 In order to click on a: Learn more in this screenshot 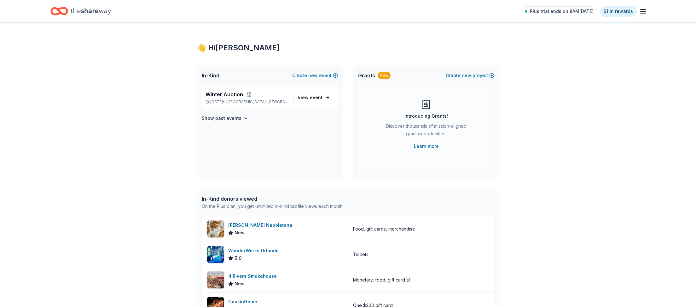, I will do `click(426, 146)`.